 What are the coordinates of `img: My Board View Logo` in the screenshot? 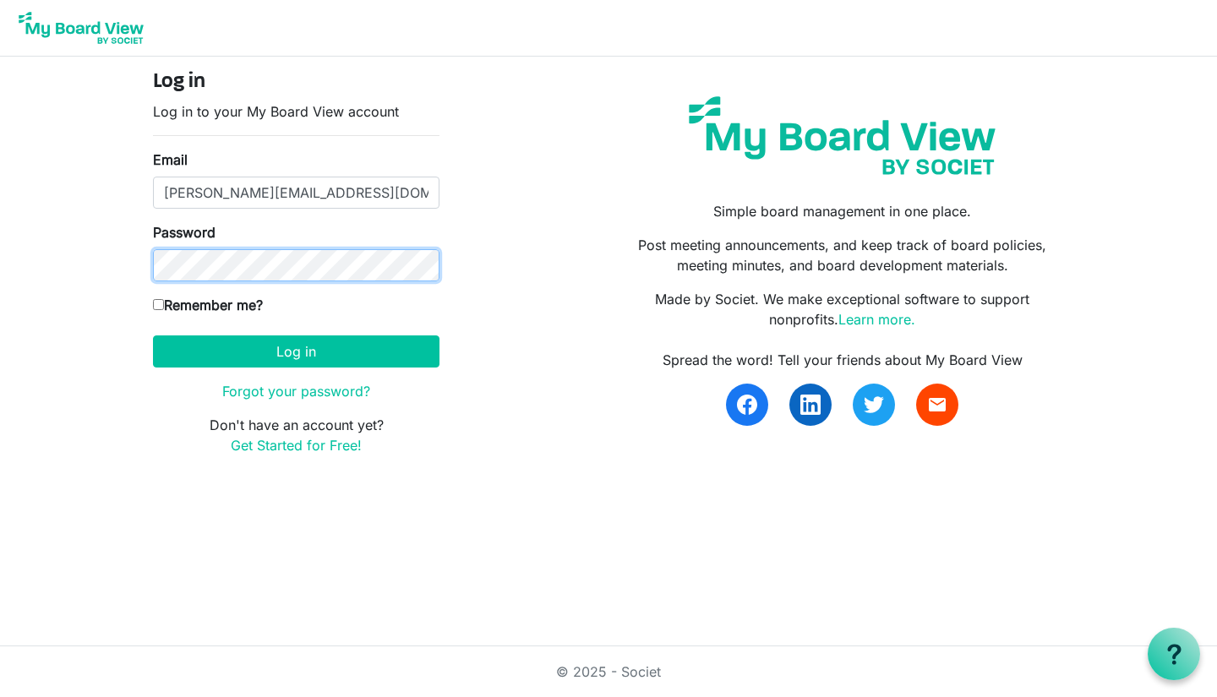 It's located at (81, 28).